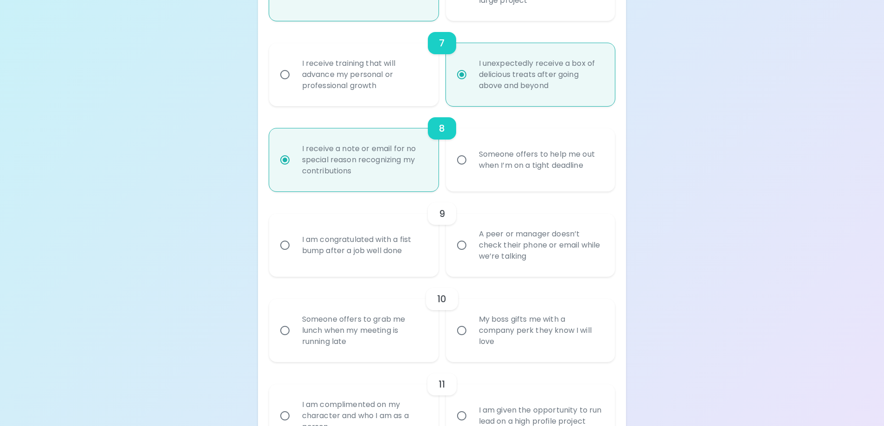 The image size is (884, 426). I want to click on div: A peer or manager doesn’t check their phone or email while we’re talking, so click(541, 245).